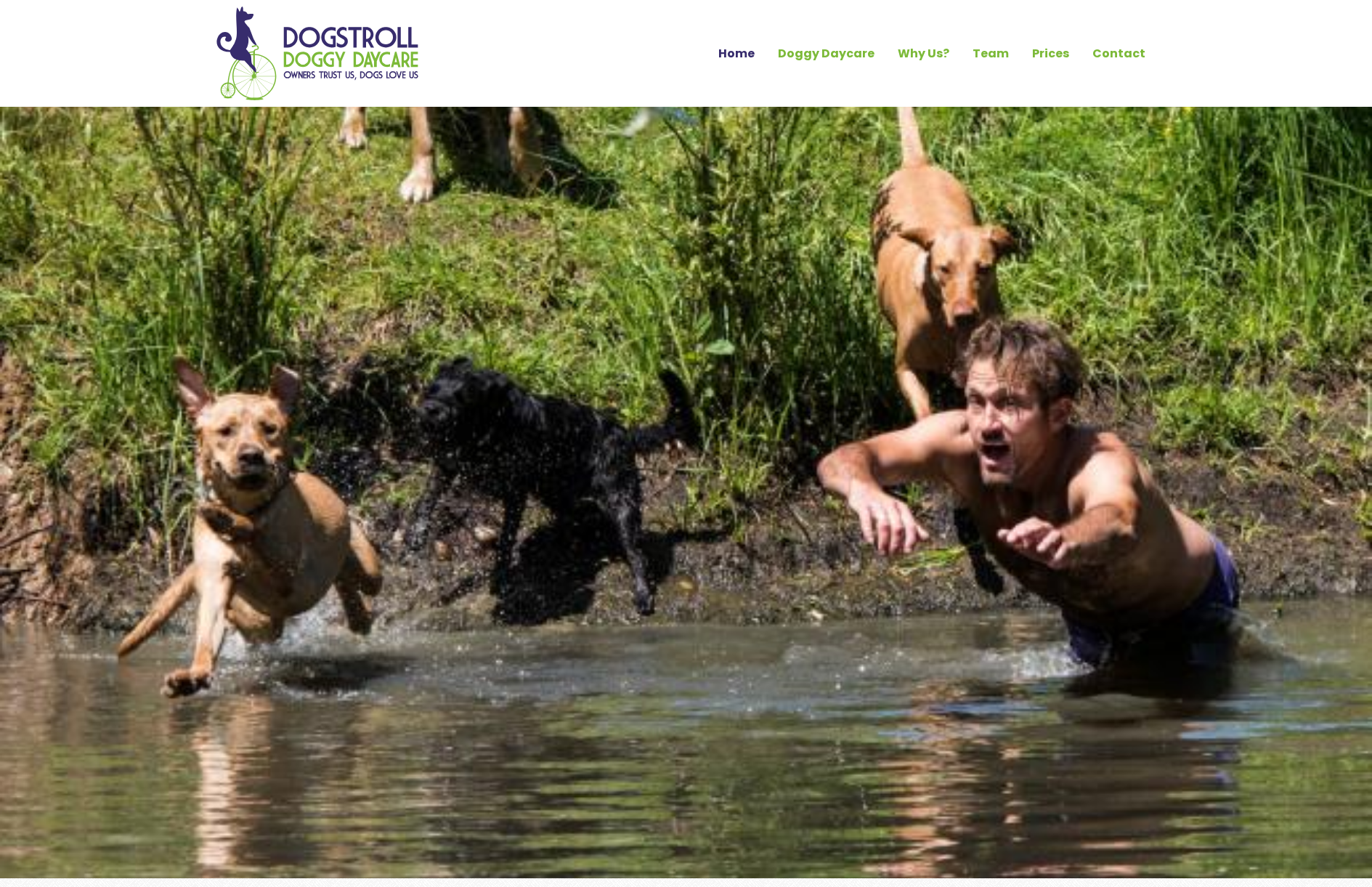  I want to click on a: Prices, so click(1050, 54).